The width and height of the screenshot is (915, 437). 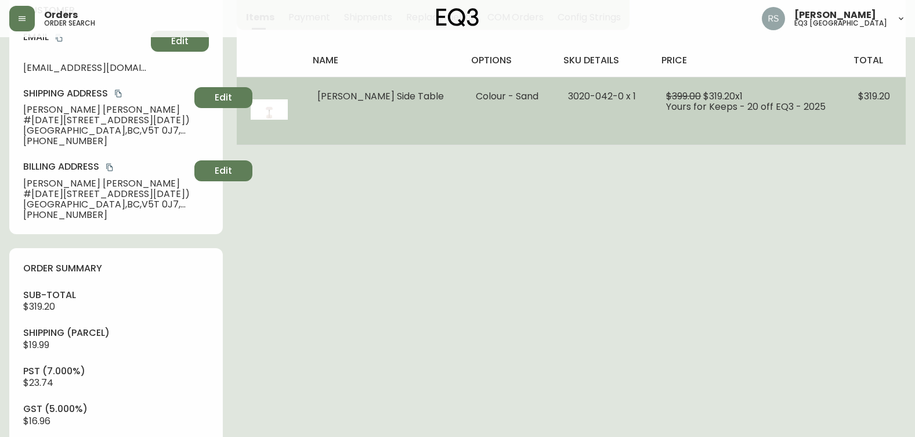 What do you see at coordinates (85, 37) in the screenshot?
I see `h4: Email` at bounding box center [85, 37].